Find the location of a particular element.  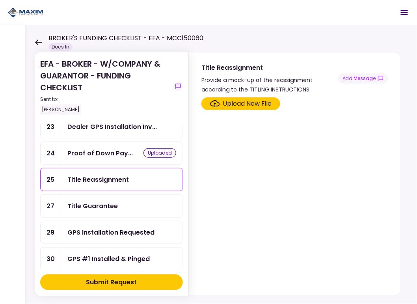

div: Dealer GPS Installation Invoice is located at coordinates (112, 127).